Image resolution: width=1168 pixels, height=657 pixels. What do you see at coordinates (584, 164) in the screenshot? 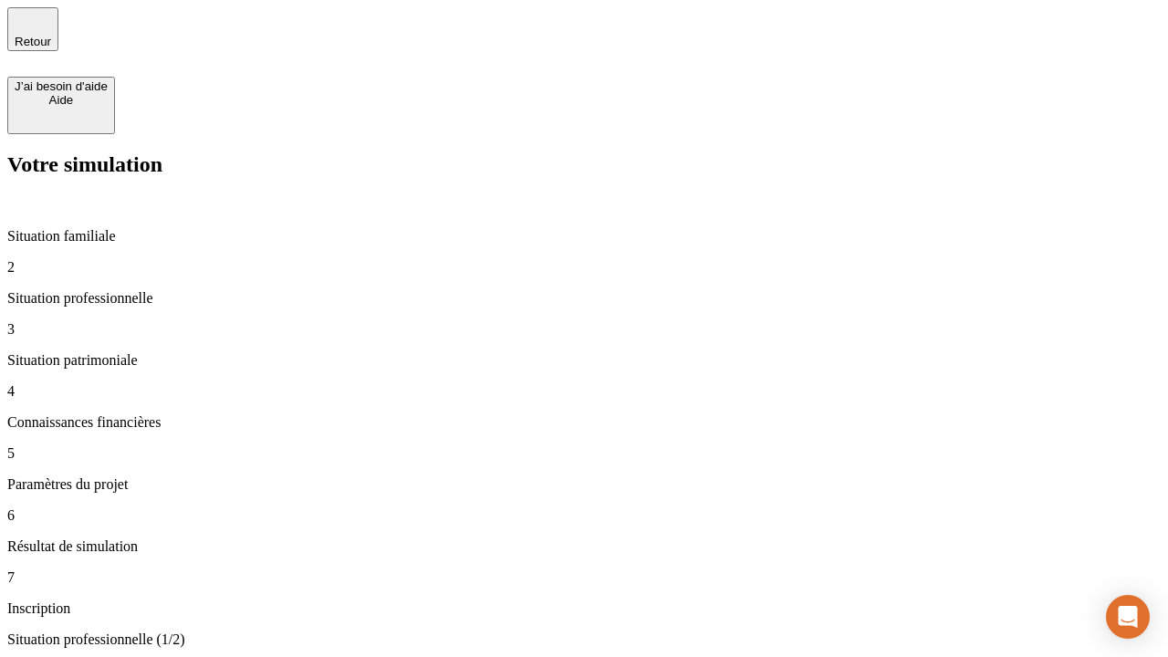
I see `h2: Votre simulation` at bounding box center [584, 164].